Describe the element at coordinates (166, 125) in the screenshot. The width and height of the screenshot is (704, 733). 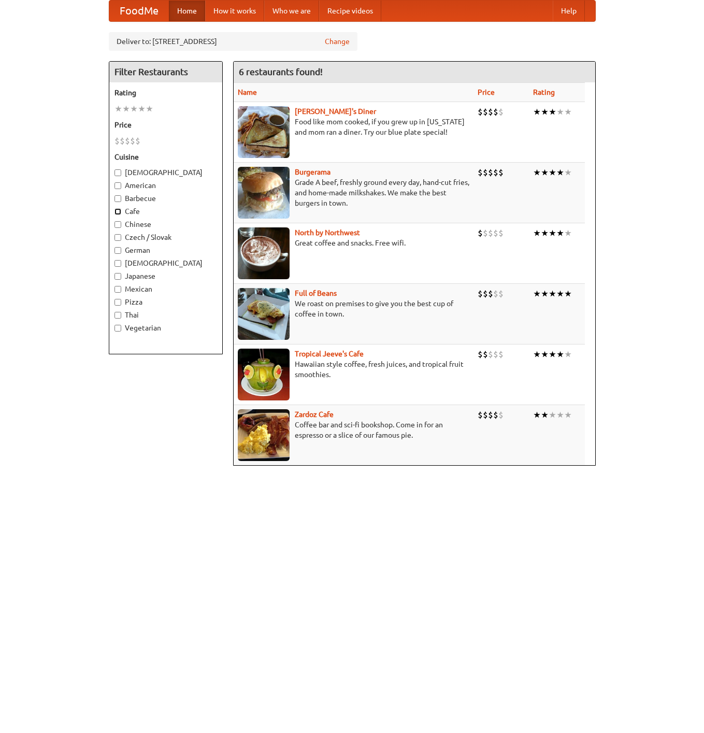
I see `h5: Price` at that location.